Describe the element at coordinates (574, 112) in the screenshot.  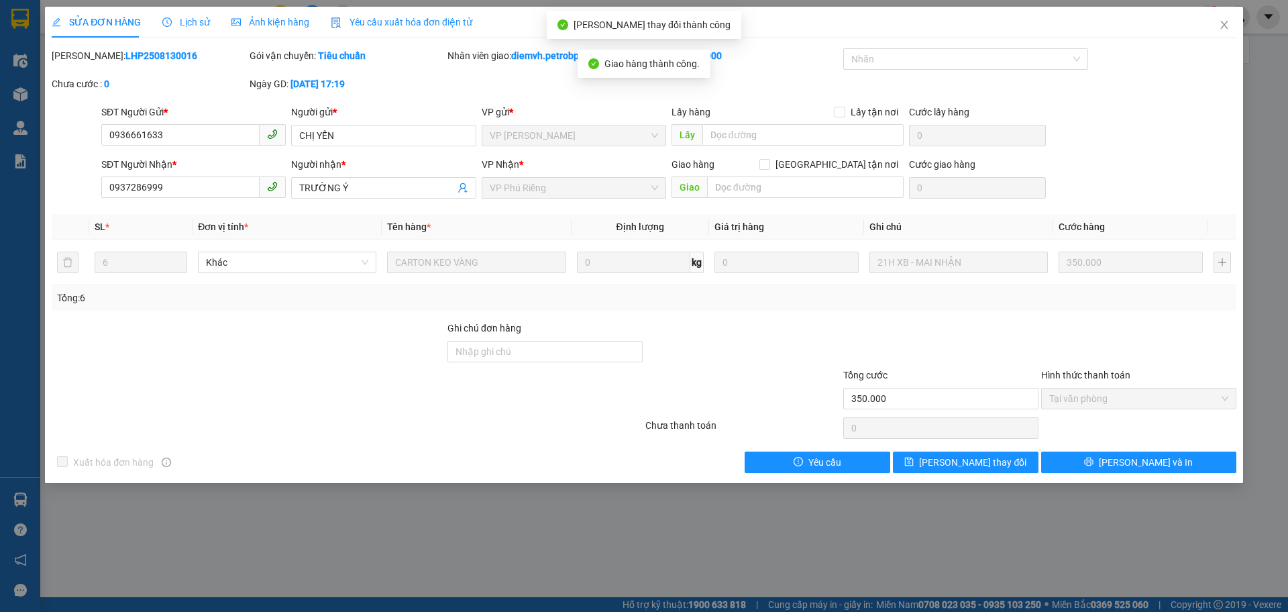
I see `div: VP gửi` at that location.